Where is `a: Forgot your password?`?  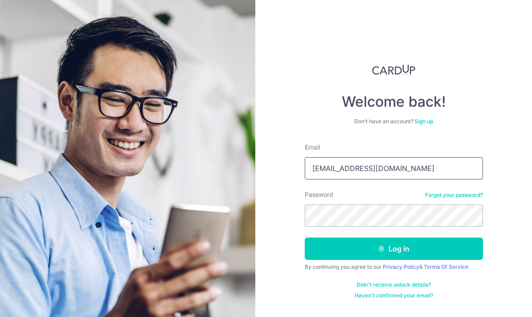
a: Forgot your password? is located at coordinates (454, 195).